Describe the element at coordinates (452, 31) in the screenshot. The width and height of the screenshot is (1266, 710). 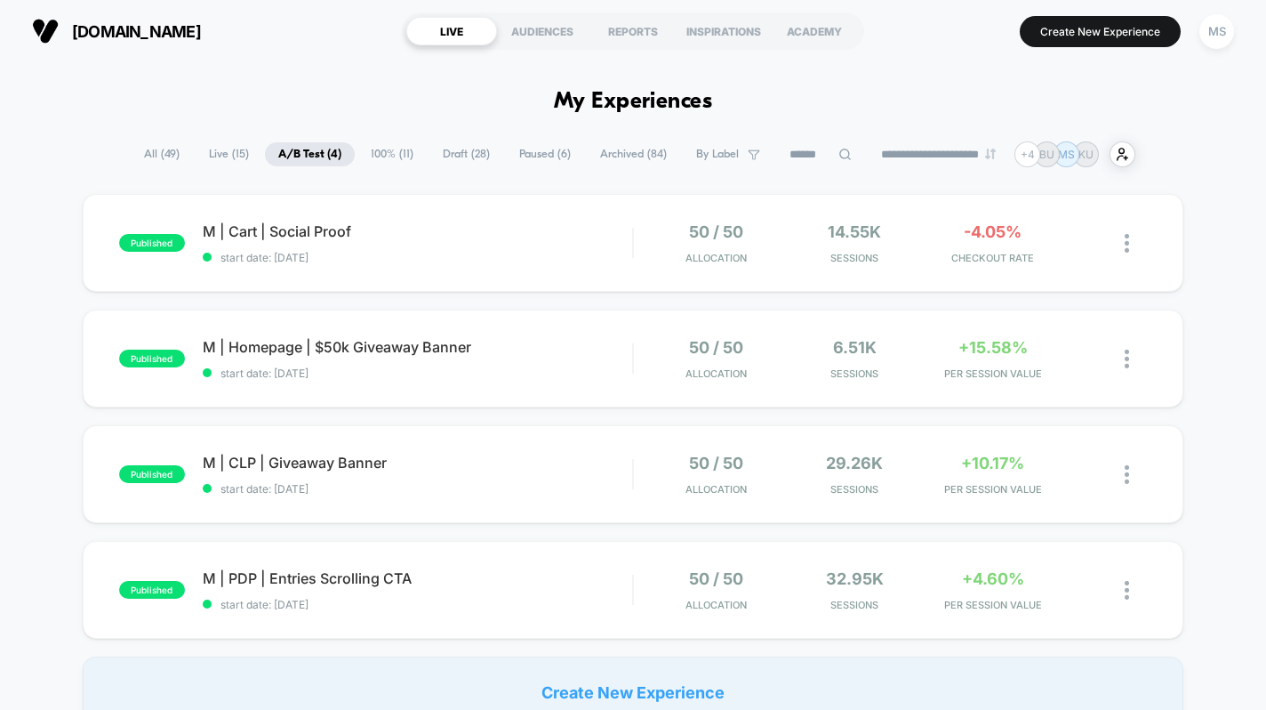
I see `div: LIVE` at that location.